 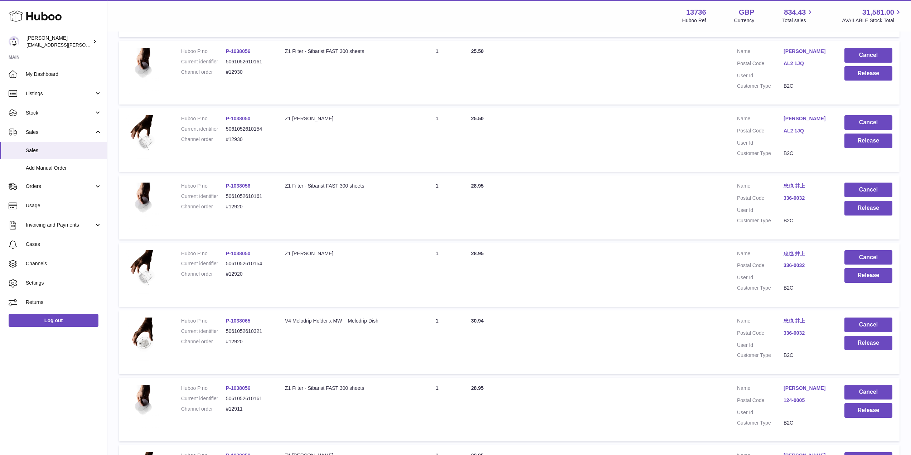 I want to click on div: Huboo Ref, so click(x=694, y=20).